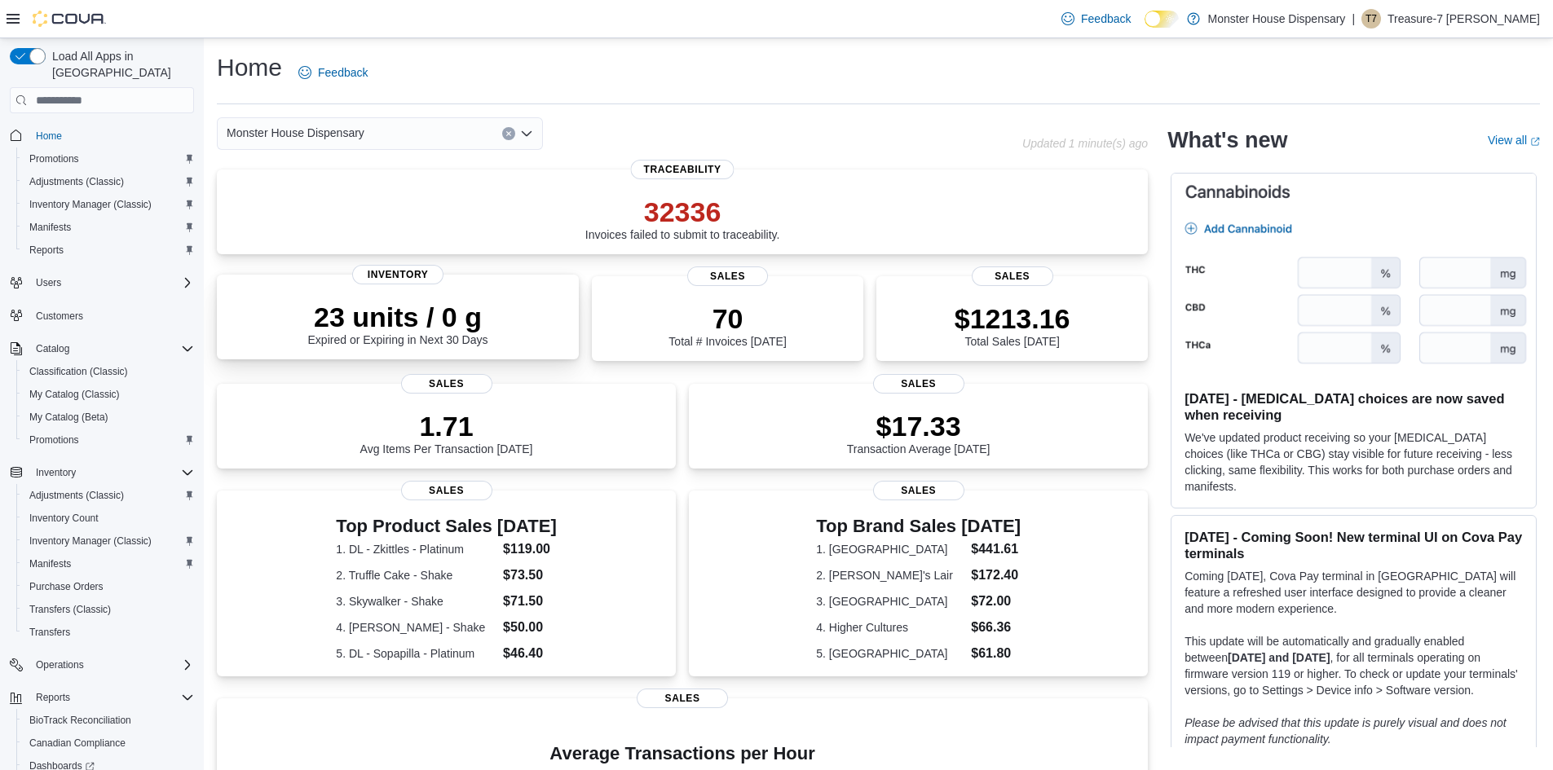  Describe the element at coordinates (78, 372) in the screenshot. I see `a: Classification (Classic)` at that location.